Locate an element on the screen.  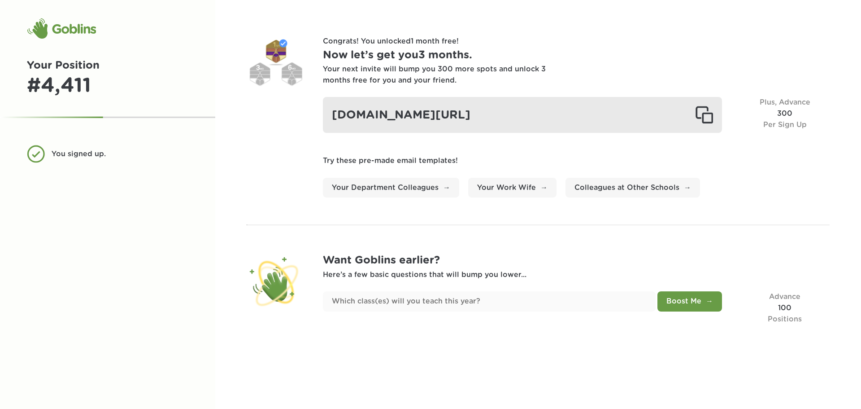
h1: Want Goblins earlier? is located at coordinates (576, 260).